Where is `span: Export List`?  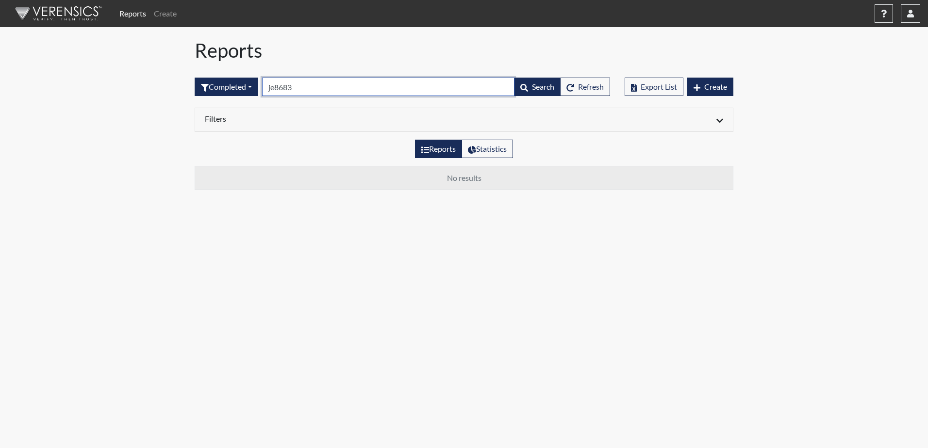 span: Export List is located at coordinates (659, 86).